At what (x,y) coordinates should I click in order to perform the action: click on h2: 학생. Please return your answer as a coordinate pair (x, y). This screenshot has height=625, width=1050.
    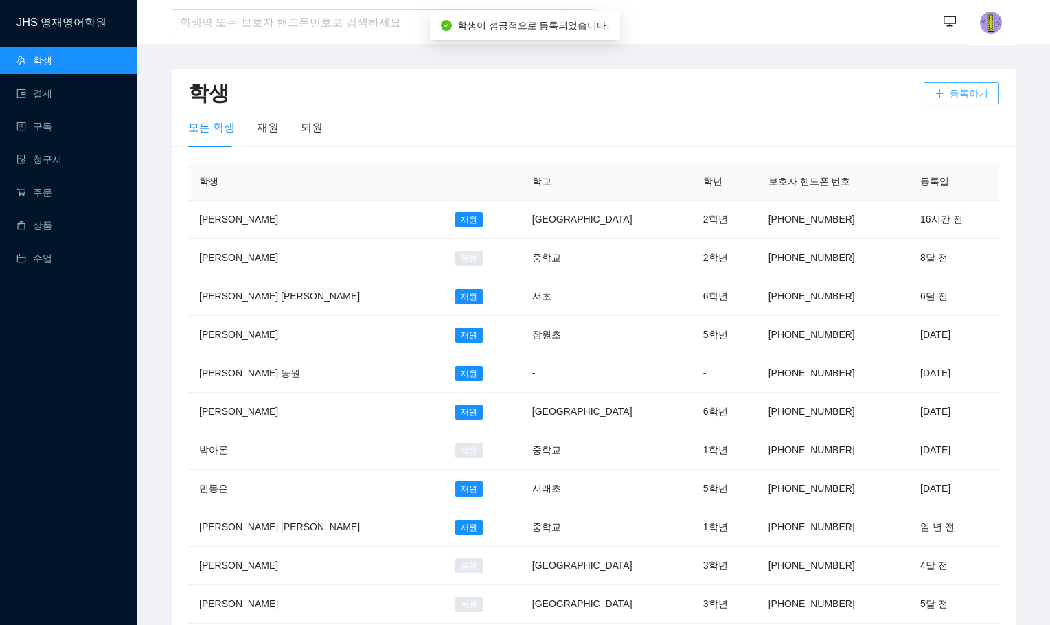
    Looking at the image, I should click on (556, 93).